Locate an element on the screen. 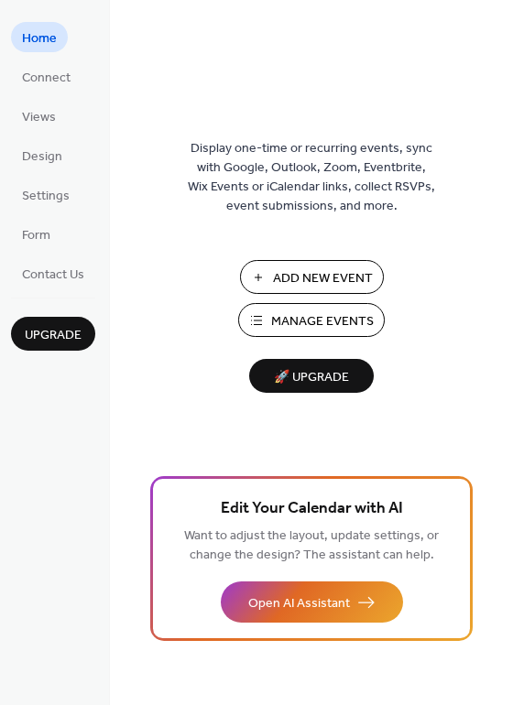 This screenshot has width=513, height=705. button: Open AI Assistant is located at coordinates (311, 601).